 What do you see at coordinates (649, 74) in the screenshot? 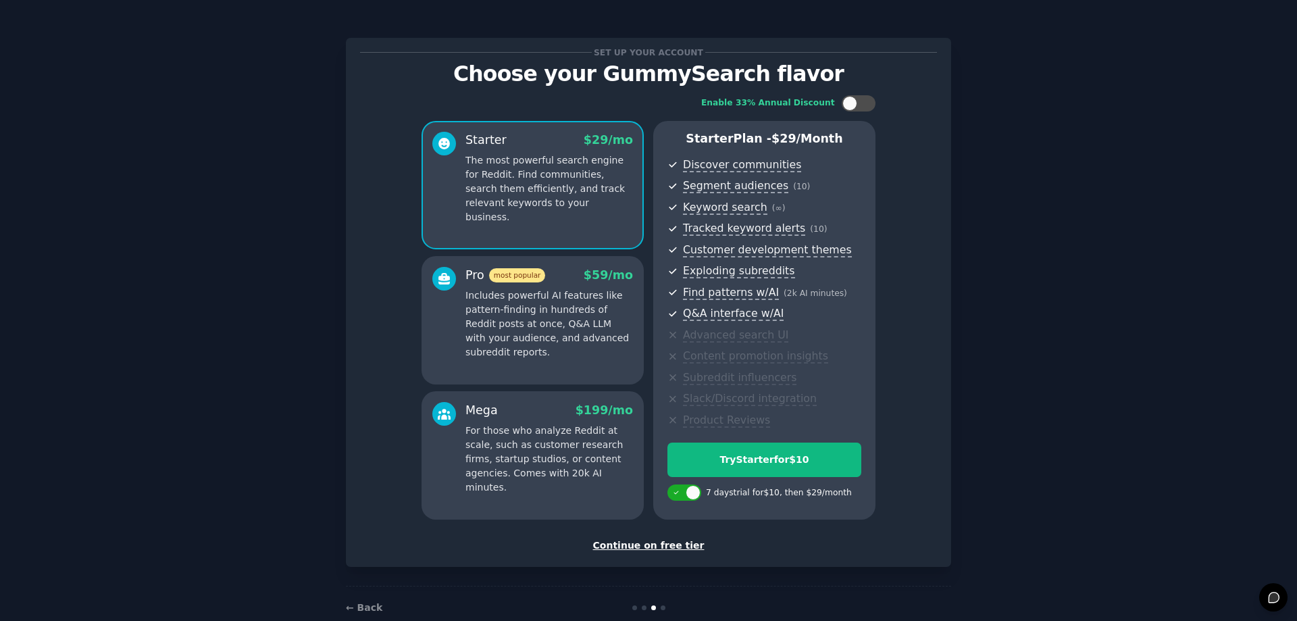
I see `p: Choose your GummySearch flavor` at bounding box center [649, 74].